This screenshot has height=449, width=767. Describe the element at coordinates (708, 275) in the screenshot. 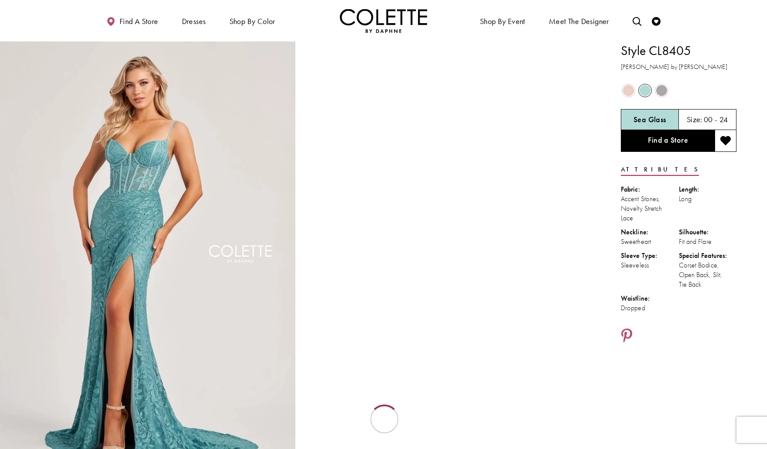

I see `div: Corset Bodice, Open Back, Slit, Tie Back` at that location.